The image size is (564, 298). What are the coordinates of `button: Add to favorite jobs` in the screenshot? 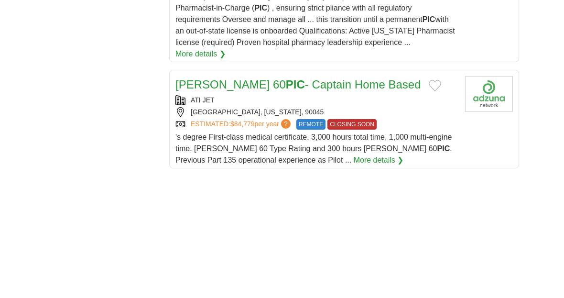 It's located at (435, 85).